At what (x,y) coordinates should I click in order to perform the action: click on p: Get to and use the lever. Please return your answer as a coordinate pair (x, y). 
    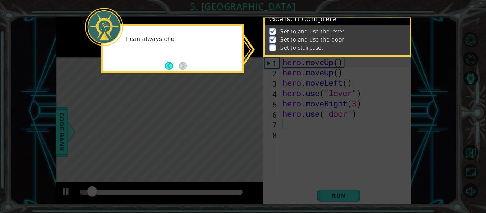
    Looking at the image, I should click on (311, 31).